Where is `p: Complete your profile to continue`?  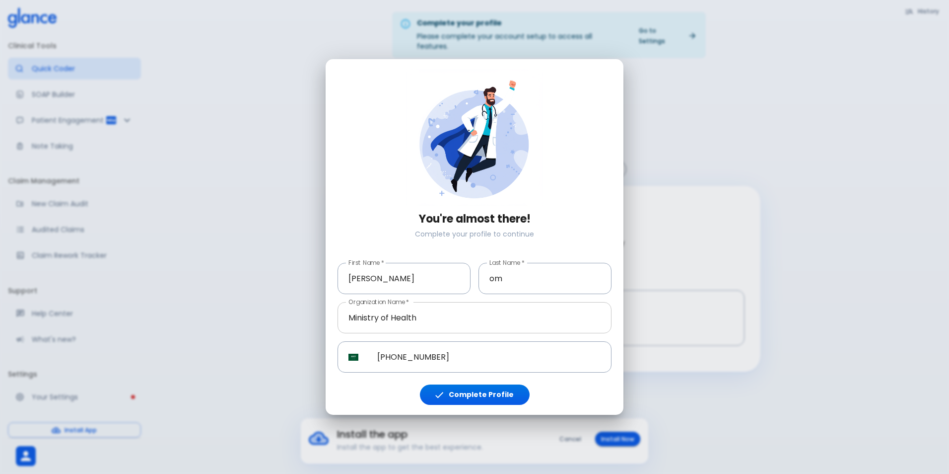
p: Complete your profile to continue is located at coordinates (475, 234).